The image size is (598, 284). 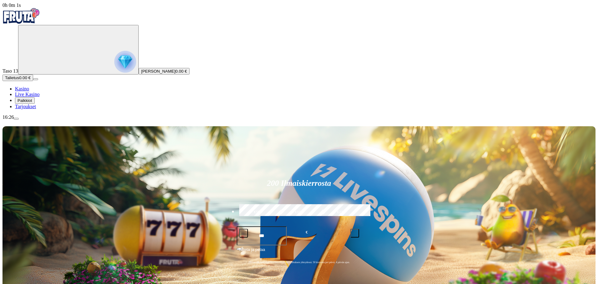 What do you see at coordinates (257, 213) in the screenshot?
I see `label: €50` at bounding box center [257, 213].